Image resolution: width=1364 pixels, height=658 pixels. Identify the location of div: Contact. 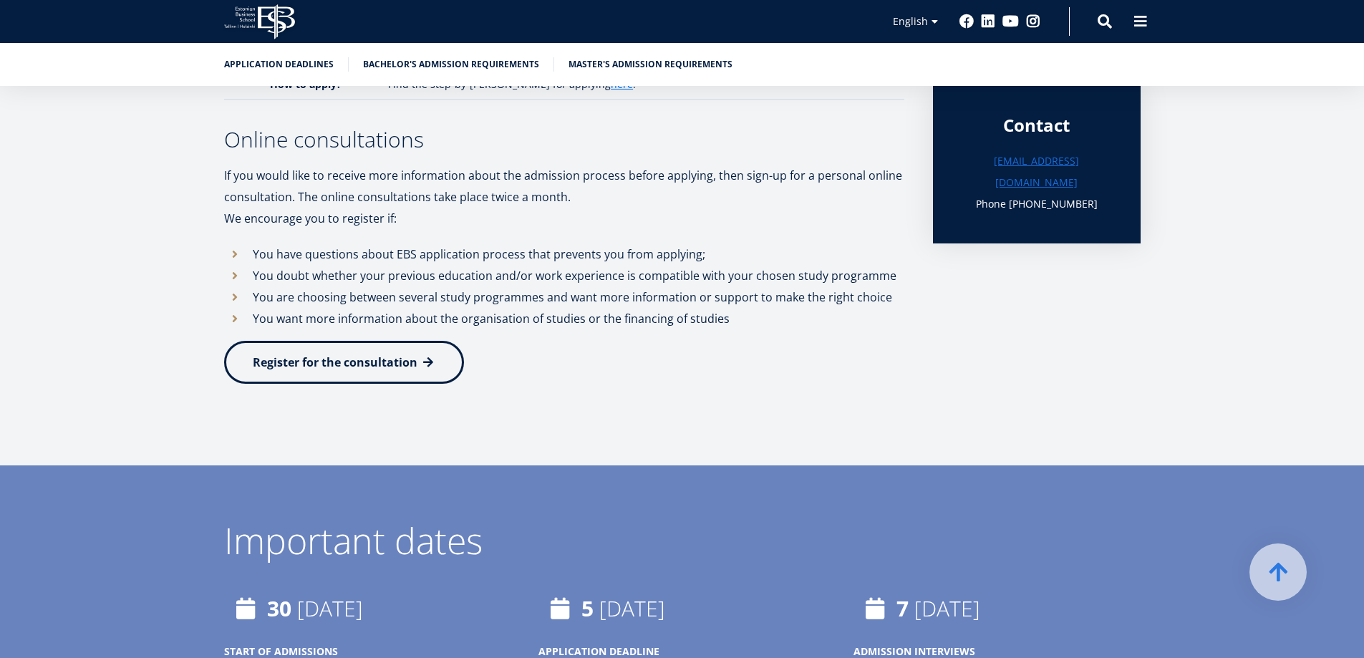
(1037, 125).